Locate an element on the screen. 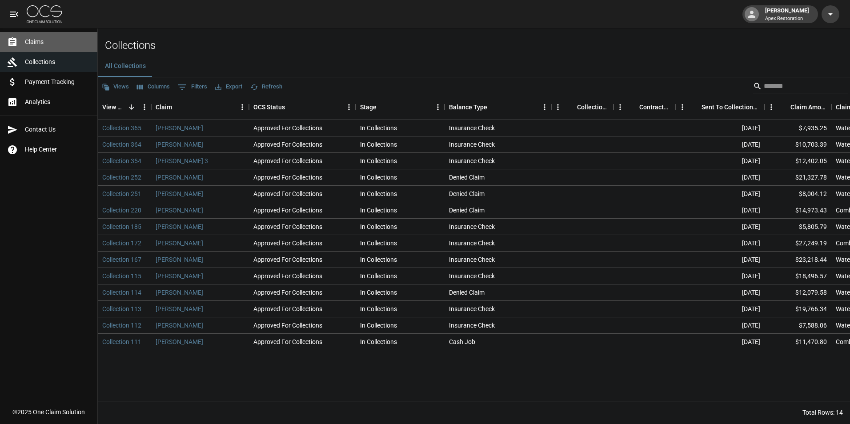 The height and width of the screenshot is (424, 850). a: Collection 185 is located at coordinates (122, 227).